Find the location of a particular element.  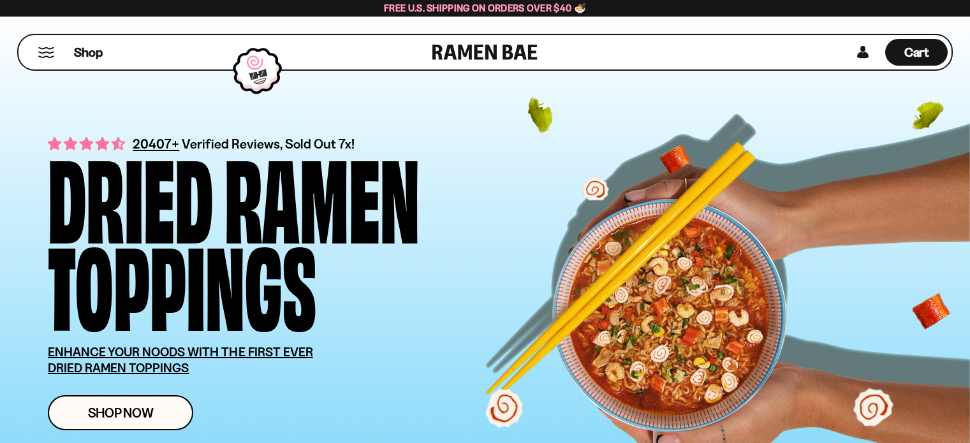

div: Toppings is located at coordinates (182, 281).